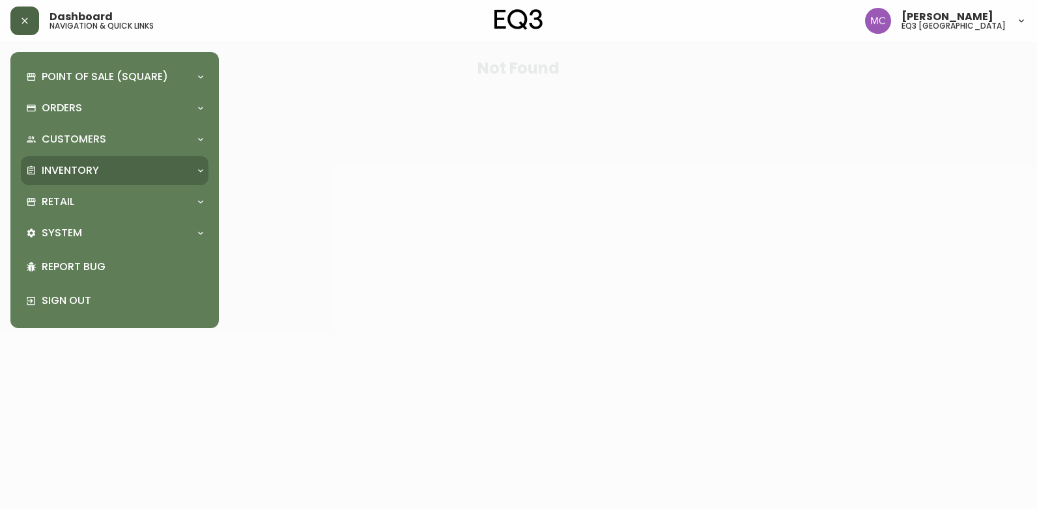 The height and width of the screenshot is (509, 1037). I want to click on span: Dashboard, so click(81, 17).